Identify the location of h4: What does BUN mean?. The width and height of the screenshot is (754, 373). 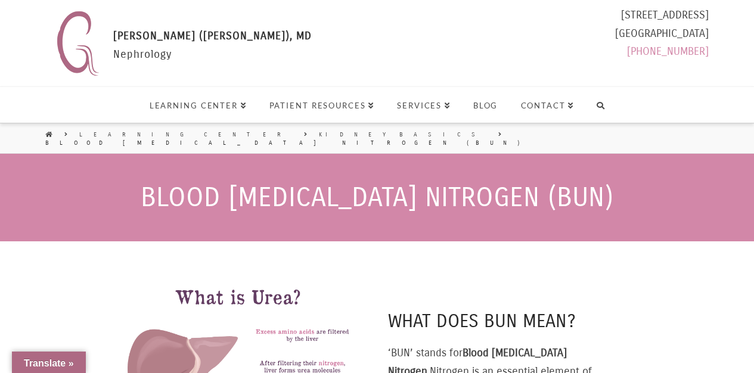
(516, 321).